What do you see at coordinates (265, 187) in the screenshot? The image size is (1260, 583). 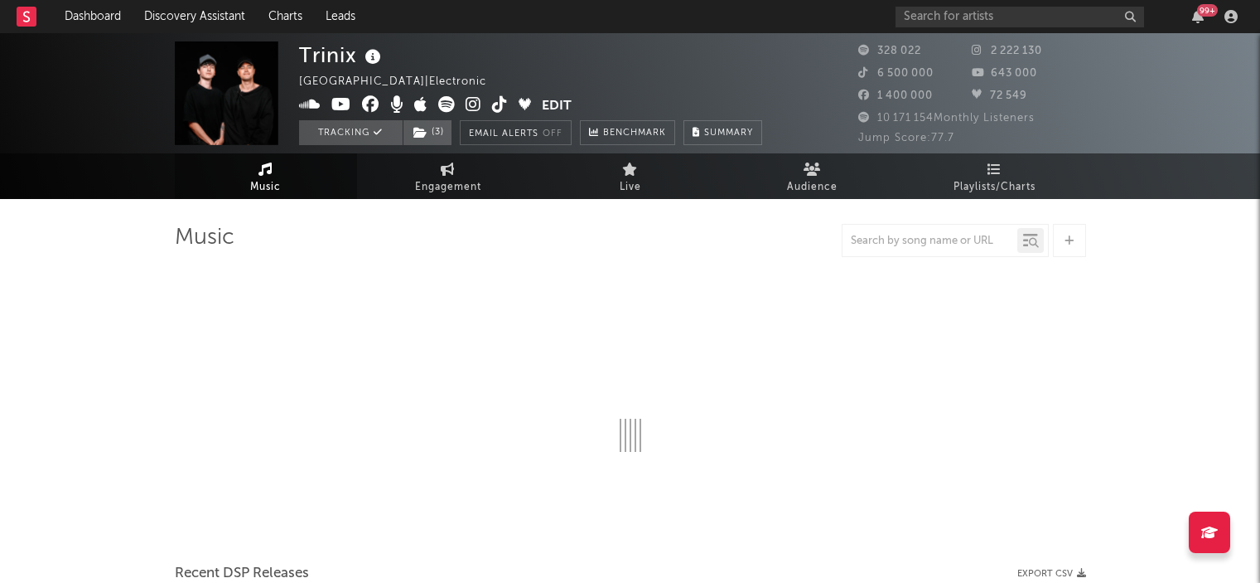 I see `span: Music` at bounding box center [265, 187].